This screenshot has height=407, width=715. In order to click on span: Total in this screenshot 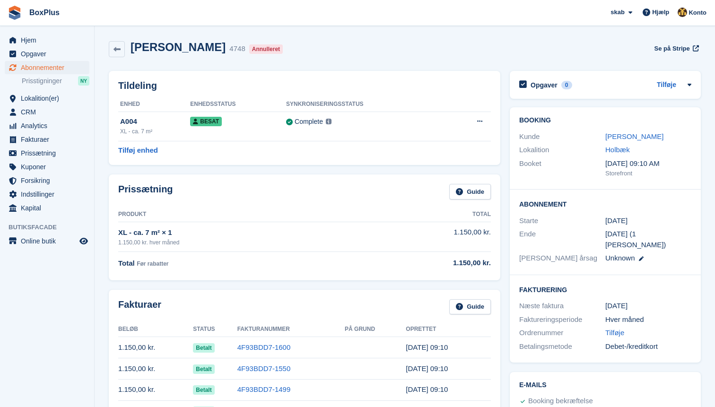, I will do `click(126, 263)`.